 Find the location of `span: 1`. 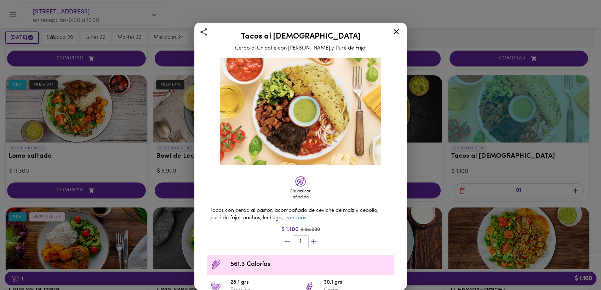

span: 1 is located at coordinates (300, 242).